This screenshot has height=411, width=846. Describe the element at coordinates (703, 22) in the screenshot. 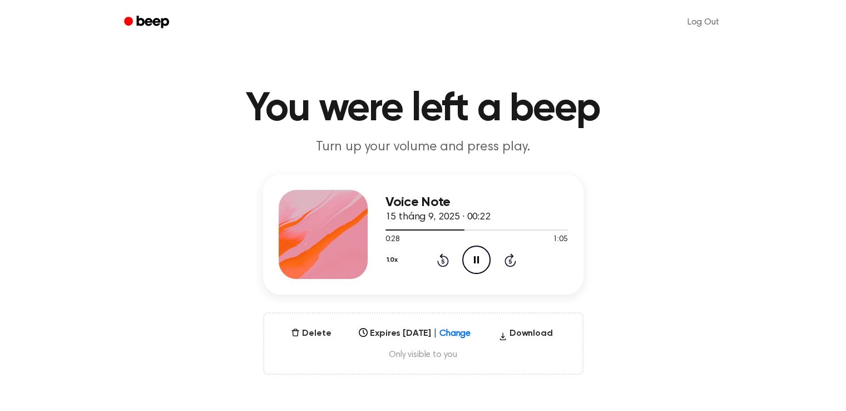

I see `a: Log Out` at that location.